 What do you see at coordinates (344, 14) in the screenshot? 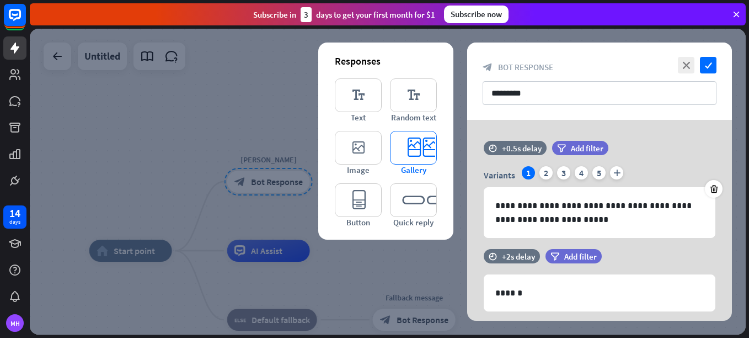
I see `div: Subscribe in days to get your first month for $1` at bounding box center [344, 14].